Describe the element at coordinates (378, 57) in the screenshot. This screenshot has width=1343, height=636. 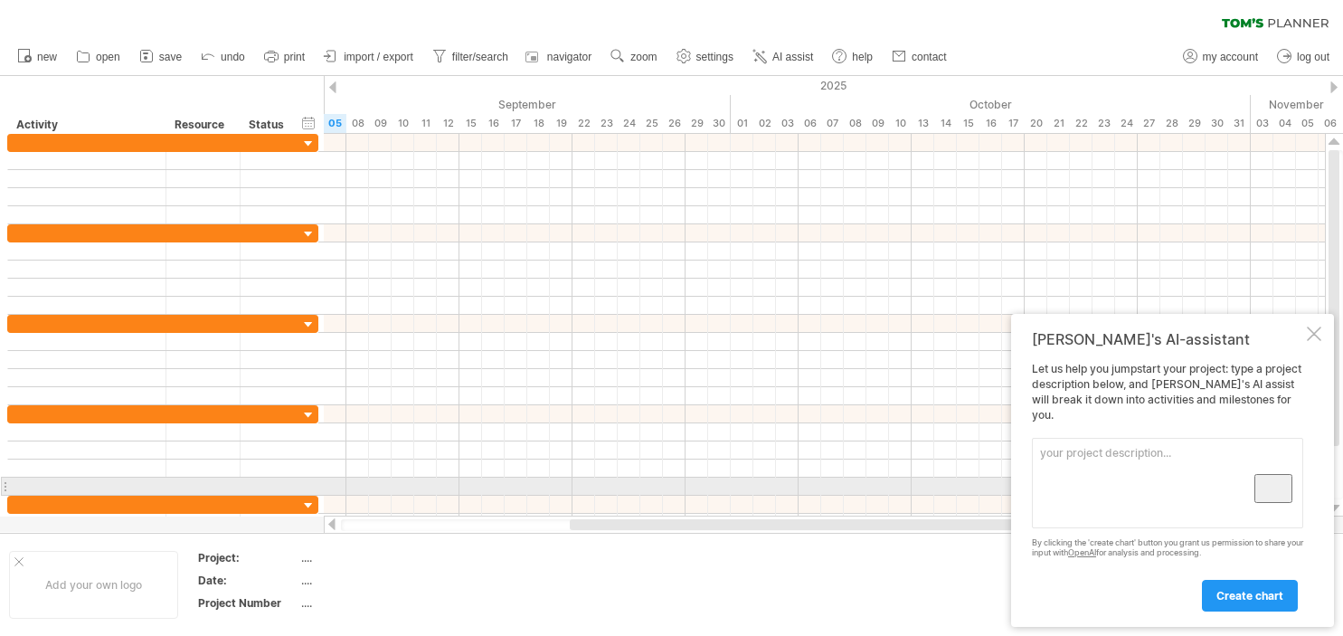
I see `span: import / export` at that location.